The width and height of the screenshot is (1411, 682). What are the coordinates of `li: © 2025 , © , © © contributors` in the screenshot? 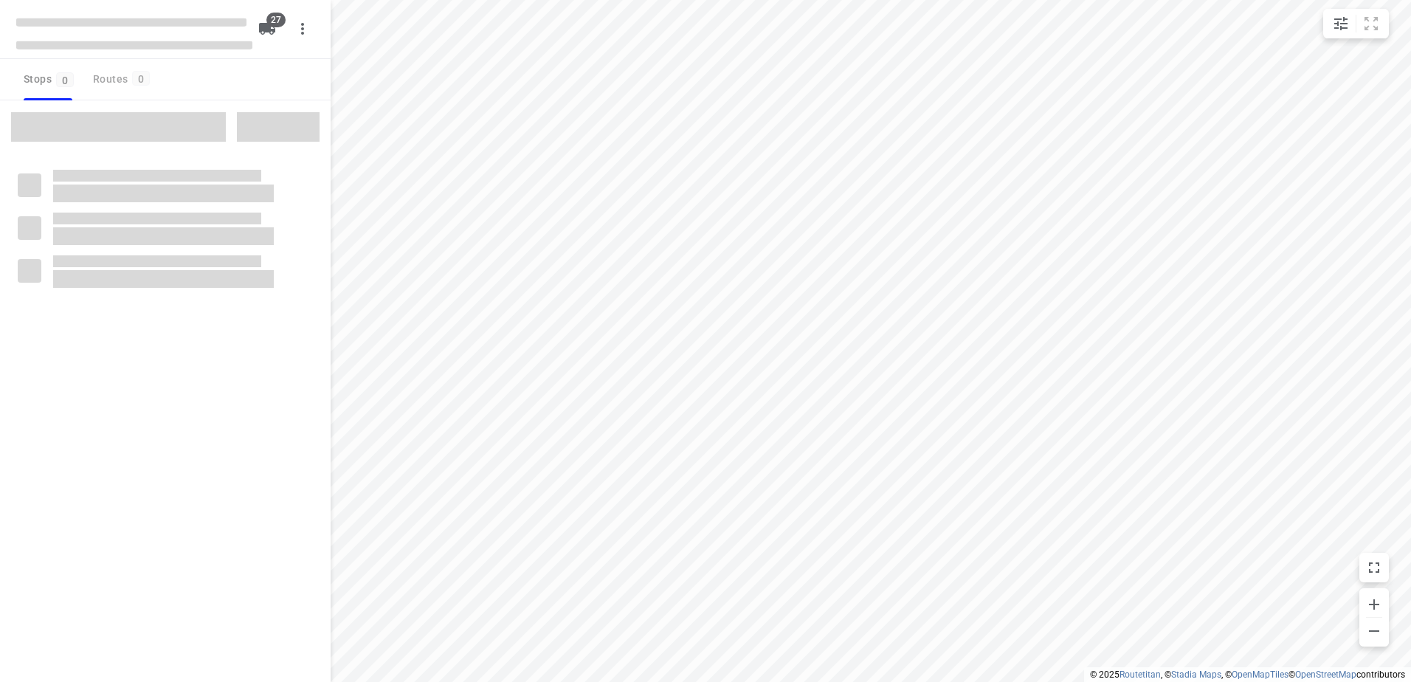 It's located at (1247, 675).